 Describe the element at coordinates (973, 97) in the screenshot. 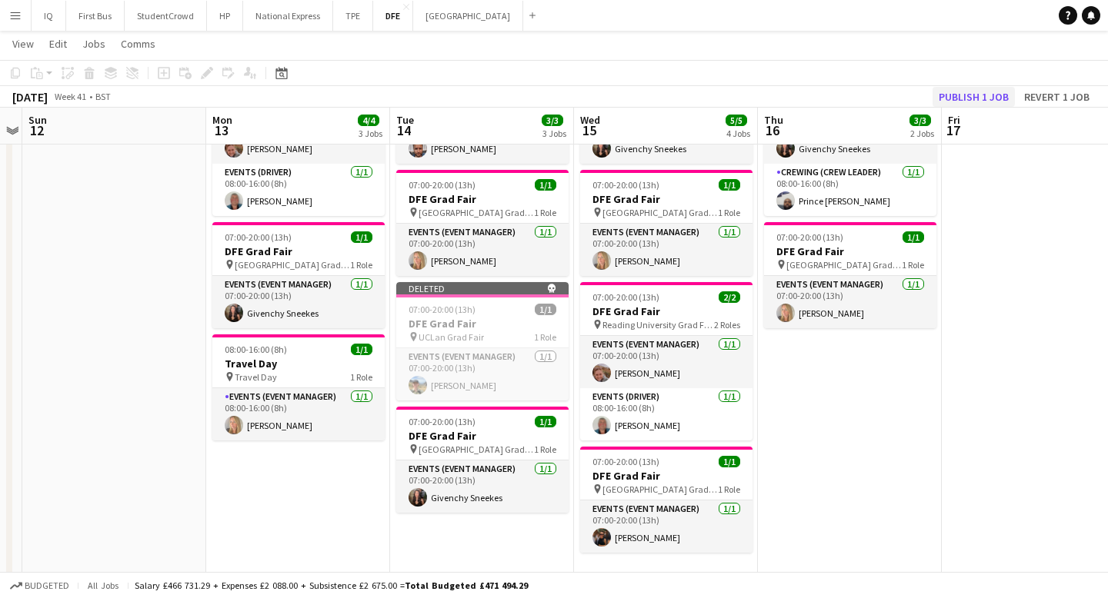

I see `button: Publish 1 job` at that location.